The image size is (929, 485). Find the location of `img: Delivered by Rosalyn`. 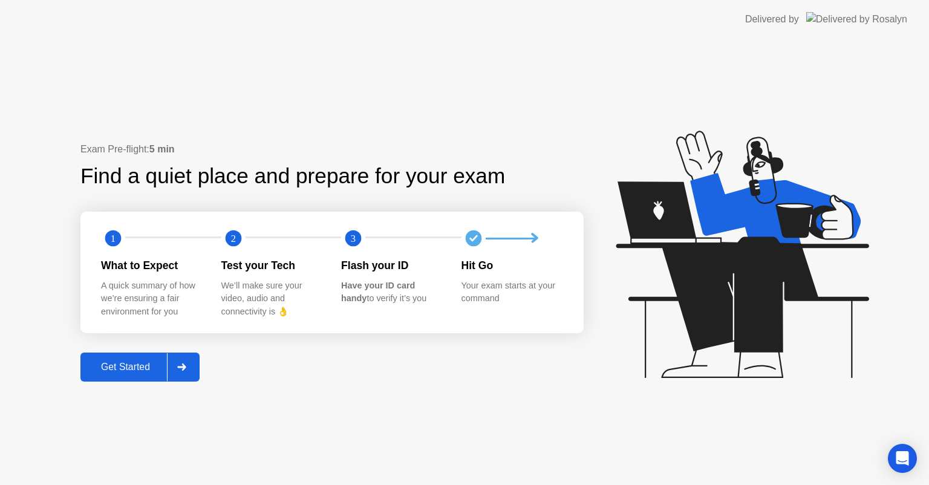

img: Delivered by Rosalyn is located at coordinates (856, 19).